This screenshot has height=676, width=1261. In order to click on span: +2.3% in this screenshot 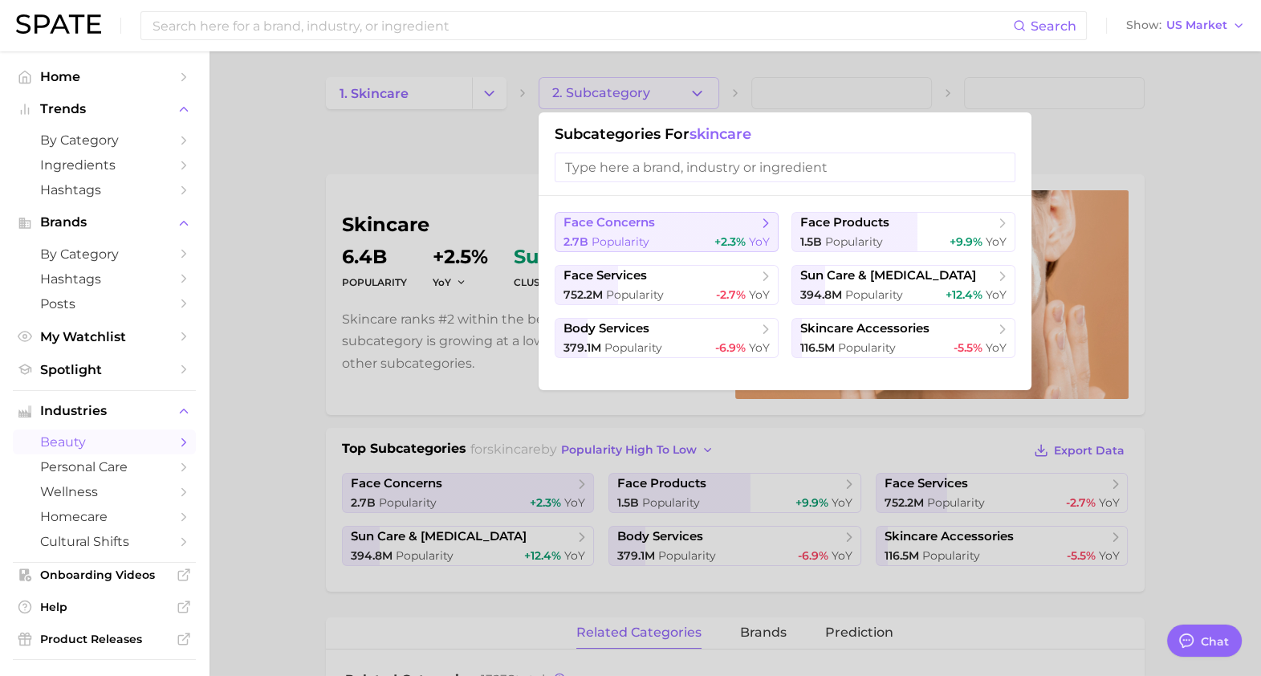, I will do `click(730, 242)`.